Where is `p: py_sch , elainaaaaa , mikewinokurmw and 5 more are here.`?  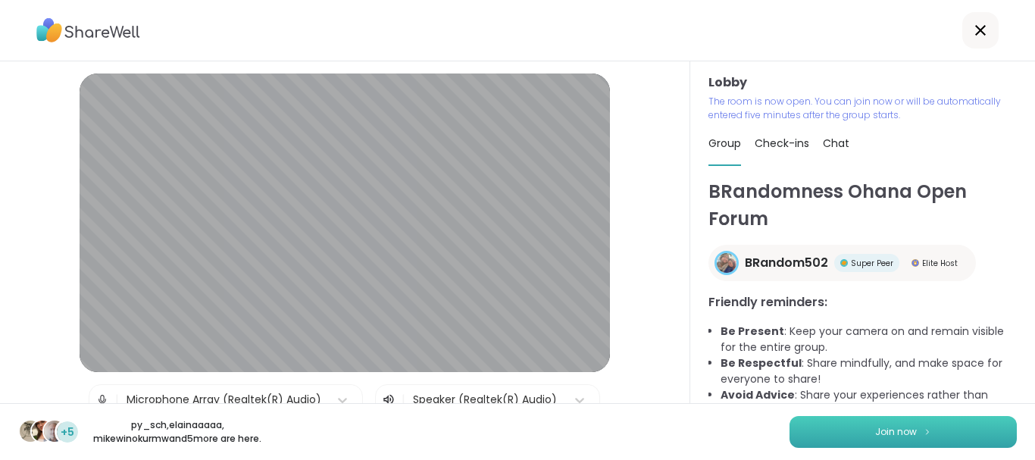
p: py_sch , elainaaaaa , mikewinokurmw and 5 more are here. is located at coordinates (177, 432).